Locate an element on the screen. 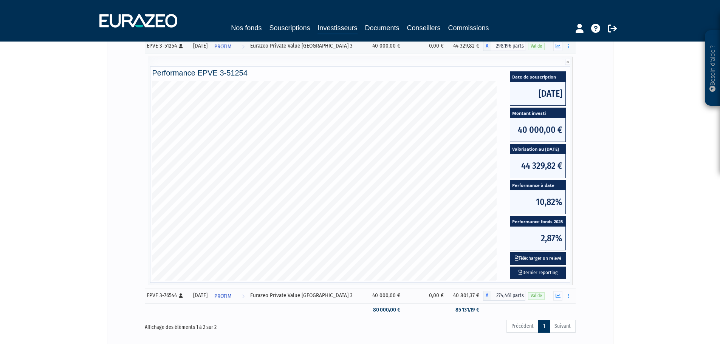  span: 298,196 parts is located at coordinates (508, 46).